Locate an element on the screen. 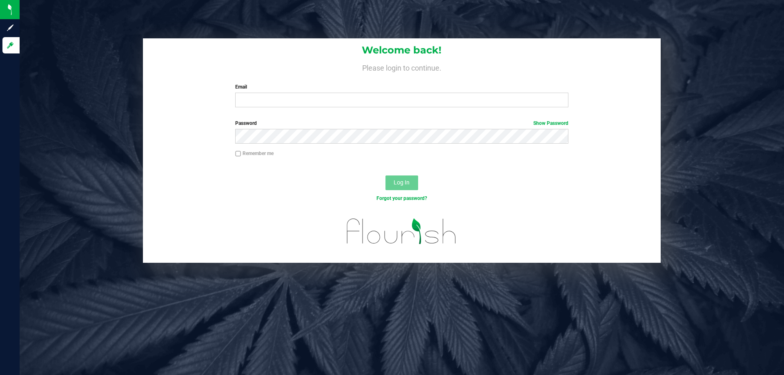 The image size is (784, 375). inline-svg: Sign up is located at coordinates (10, 28).